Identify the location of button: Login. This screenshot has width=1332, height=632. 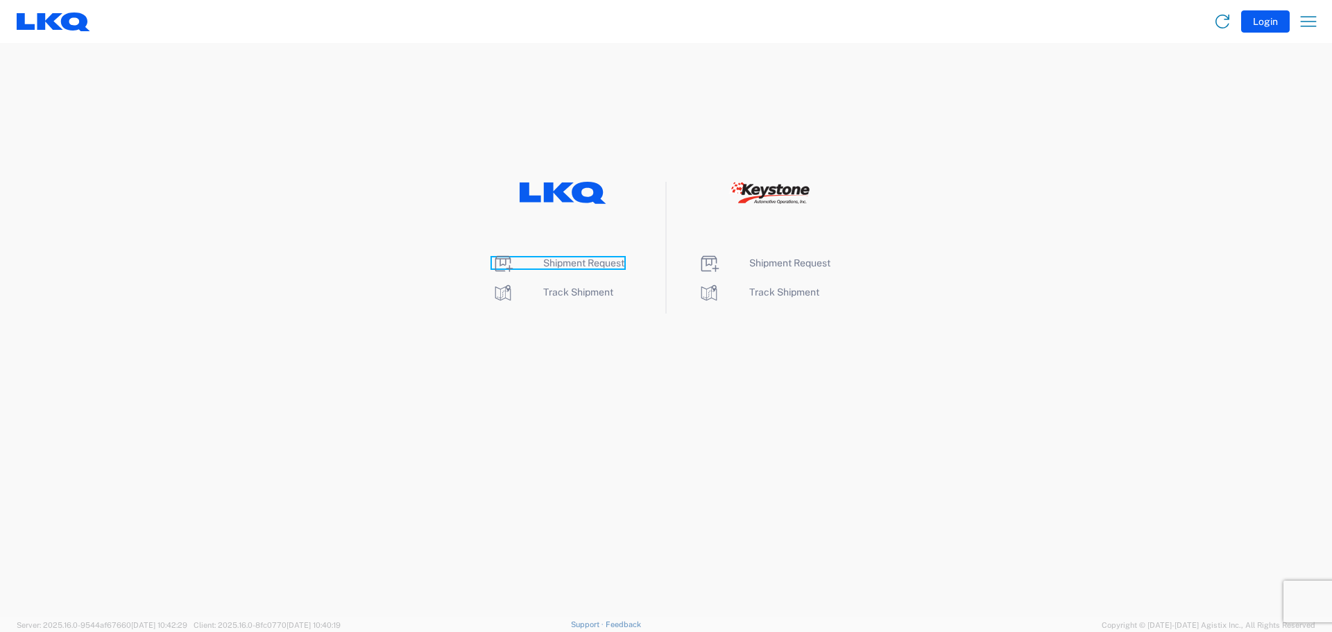
(1265, 22).